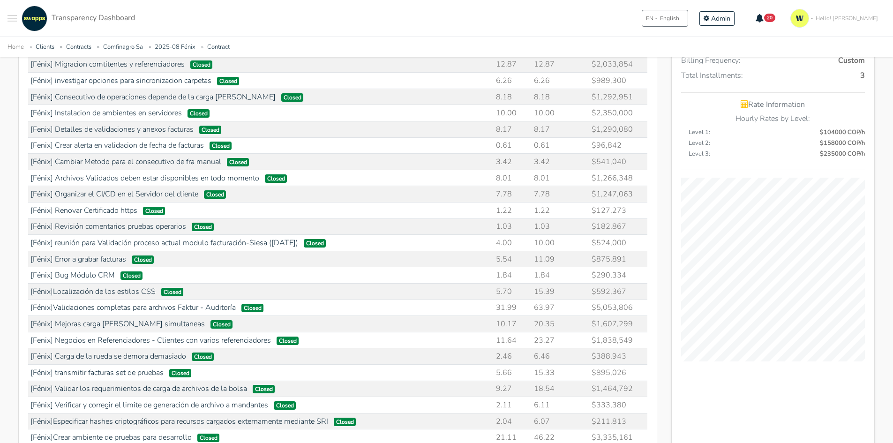  What do you see at coordinates (114, 194) in the screenshot?
I see `a: [Fénix] Organizar el CI/CD en el Servidor del cliente` at bounding box center [114, 194].